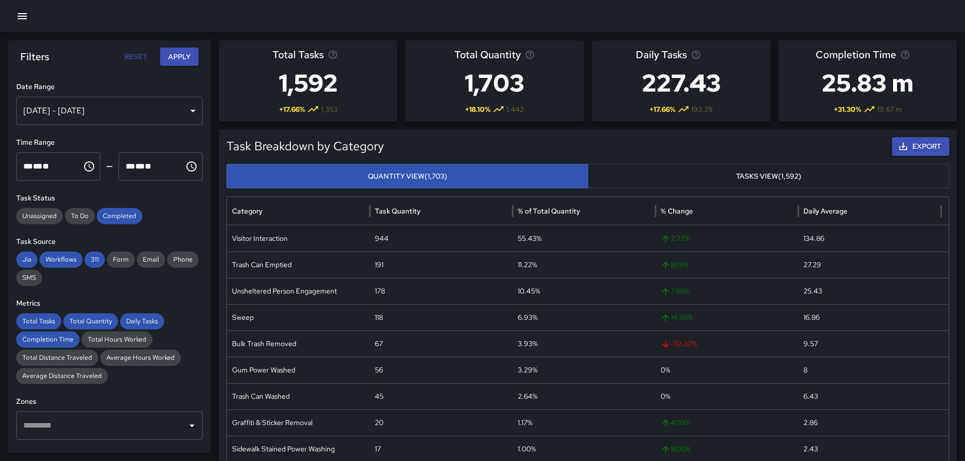  What do you see at coordinates (441, 265) in the screenshot?
I see `div: 191` at bounding box center [441, 265].